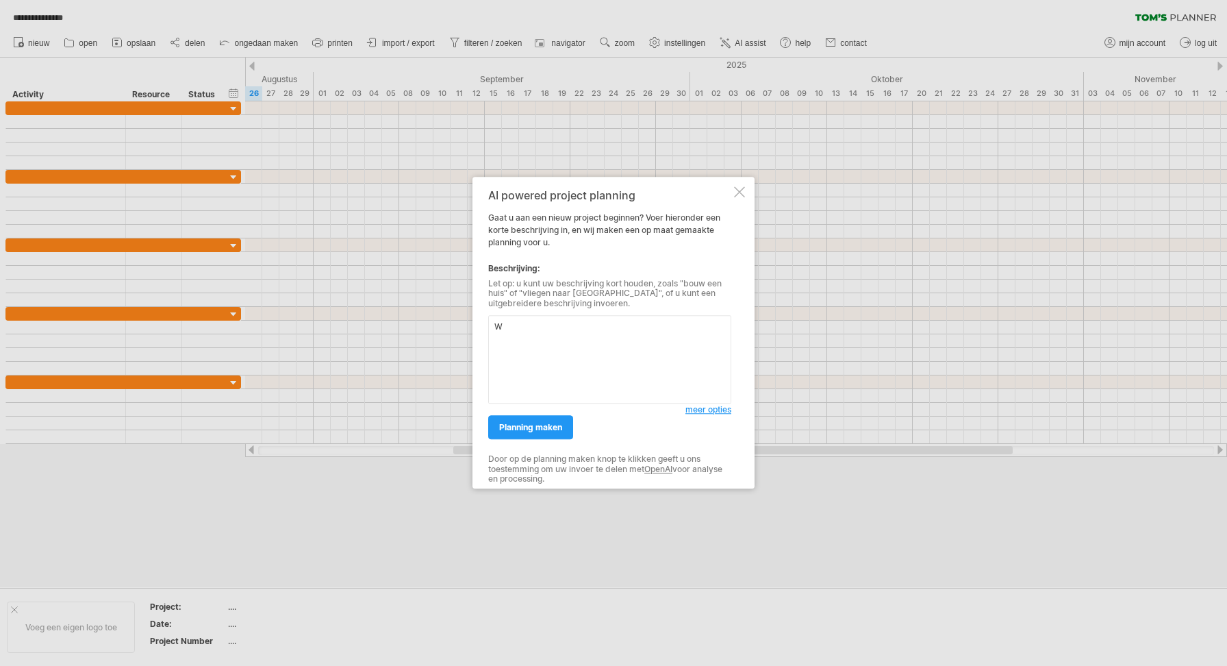  I want to click on div: Gaat u aan een nieuw project beginnen? Voer hieronder een korte beschrijving in, en wij maken een..., so click(610, 332).